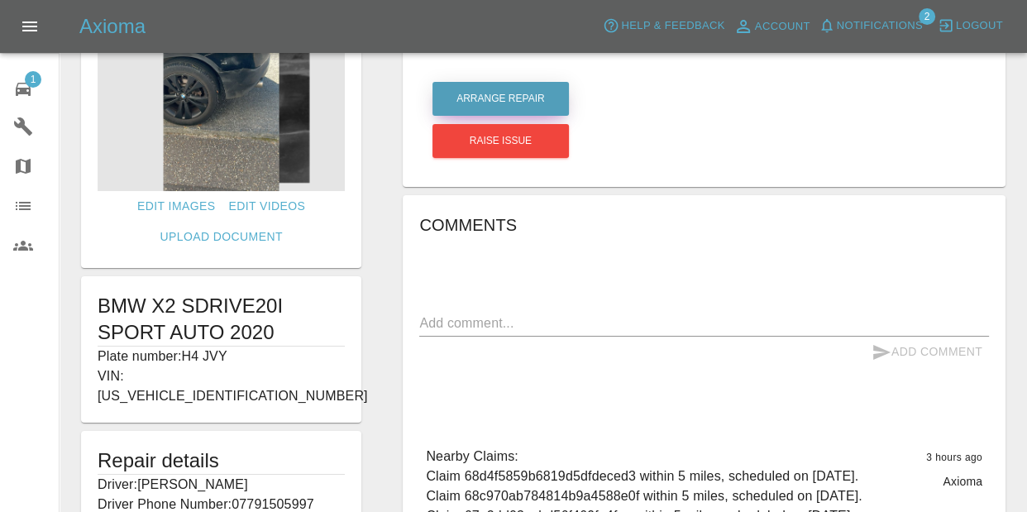 Image resolution: width=1027 pixels, height=512 pixels. Describe the element at coordinates (782, 26) in the screenshot. I see `span: Account` at that location.